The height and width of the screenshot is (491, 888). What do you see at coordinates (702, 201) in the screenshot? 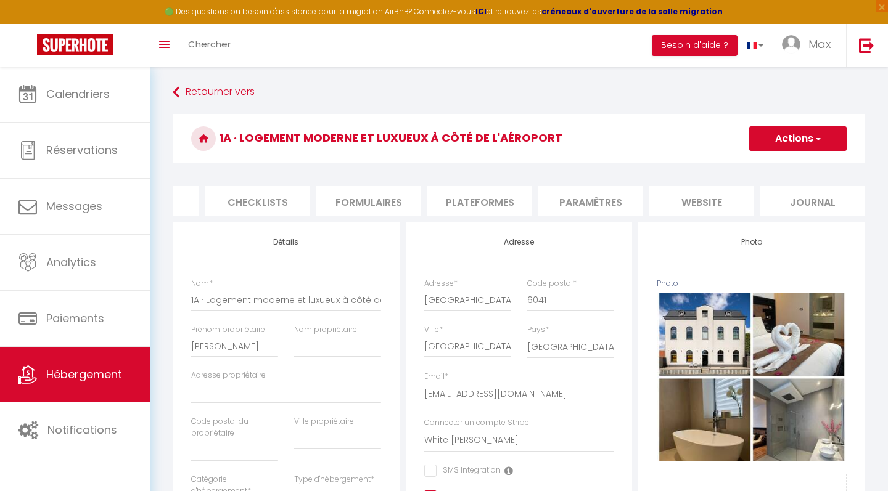
I see `li: website` at bounding box center [702, 201].